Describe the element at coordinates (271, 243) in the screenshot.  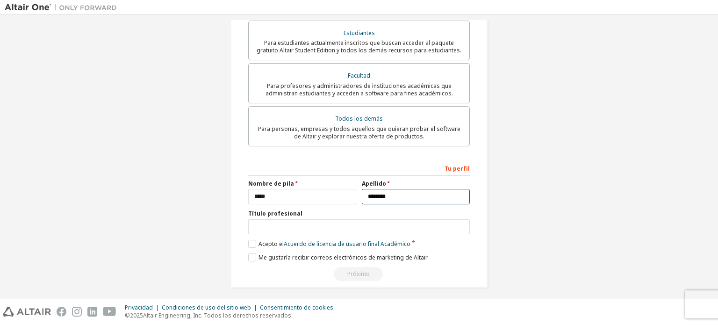
I see `font: Acepto el` at that location.